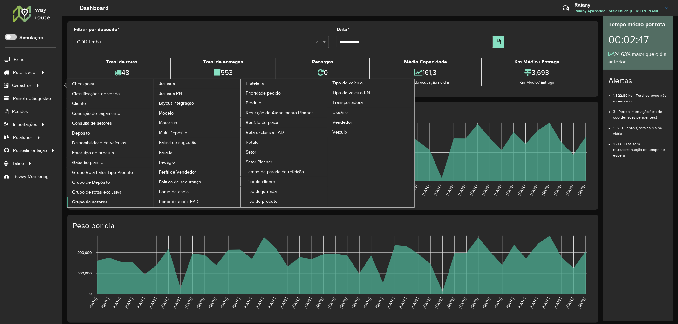 This screenshot has height=324, width=678. What do you see at coordinates (343, 30) in the screenshot?
I see `label: Data` at bounding box center [343, 30].